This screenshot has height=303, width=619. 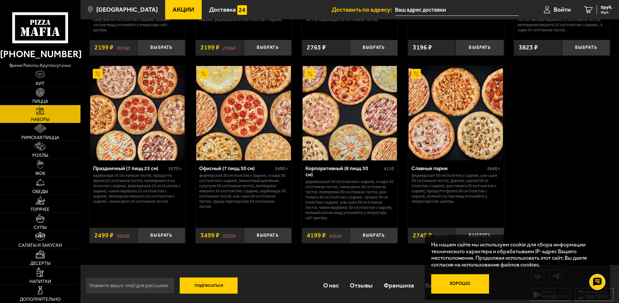 I want to click on span: Напитки, so click(x=40, y=282).